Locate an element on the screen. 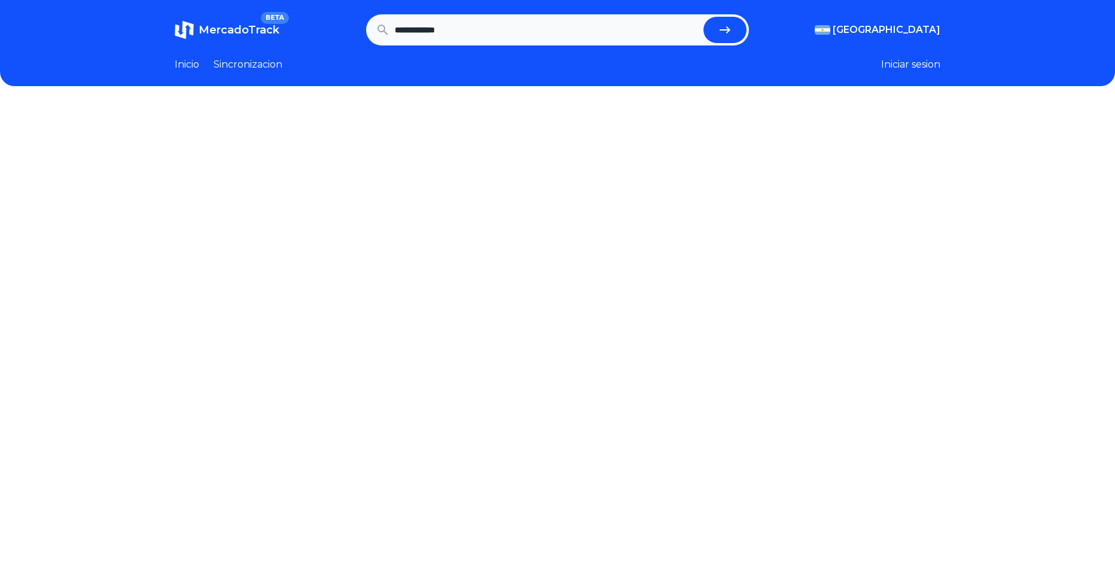 This screenshot has width=1115, height=563. img: Argentina is located at coordinates (823, 30).